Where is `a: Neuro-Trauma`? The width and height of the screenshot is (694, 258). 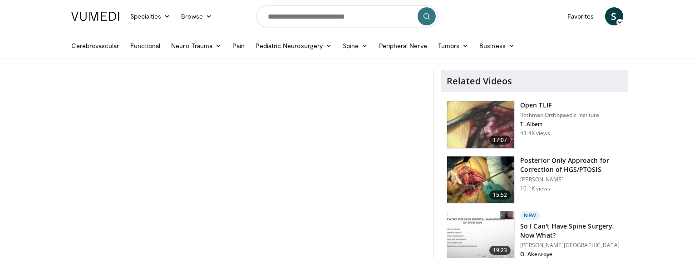 a: Neuro-Trauma is located at coordinates (196, 46).